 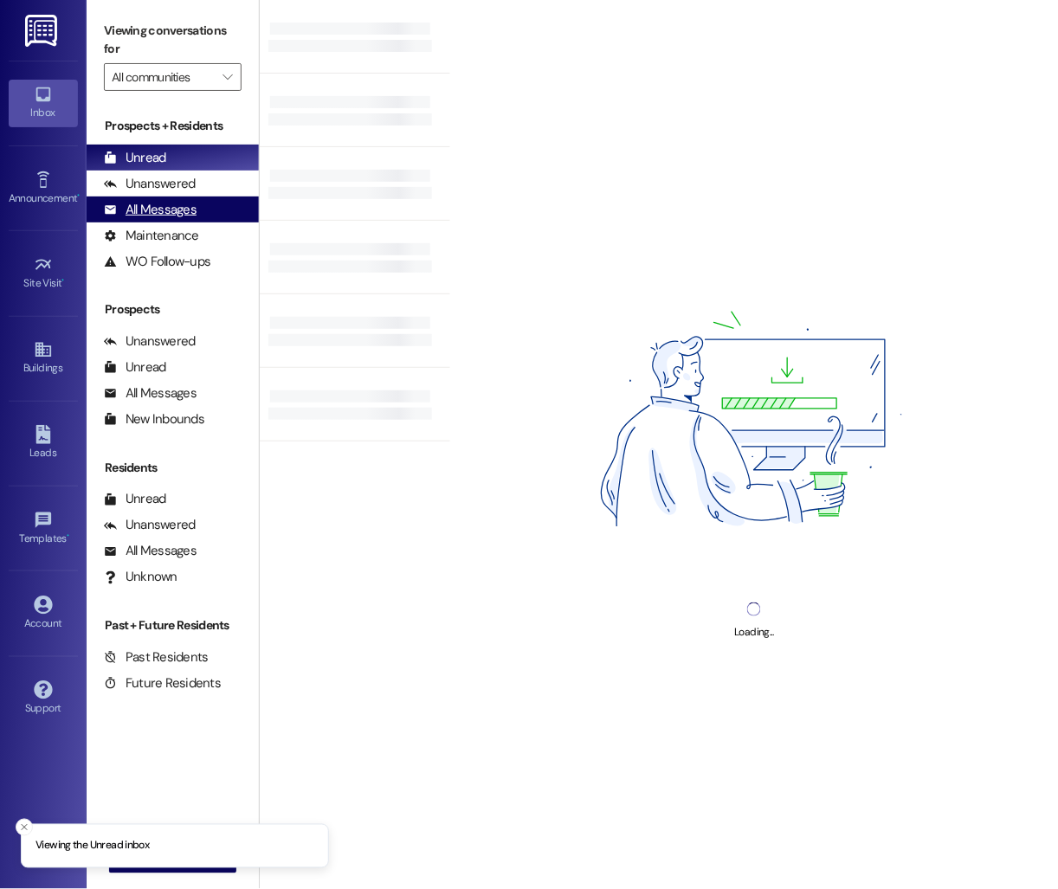 What do you see at coordinates (43, 699) in the screenshot?
I see `a: Support` at bounding box center [43, 699].